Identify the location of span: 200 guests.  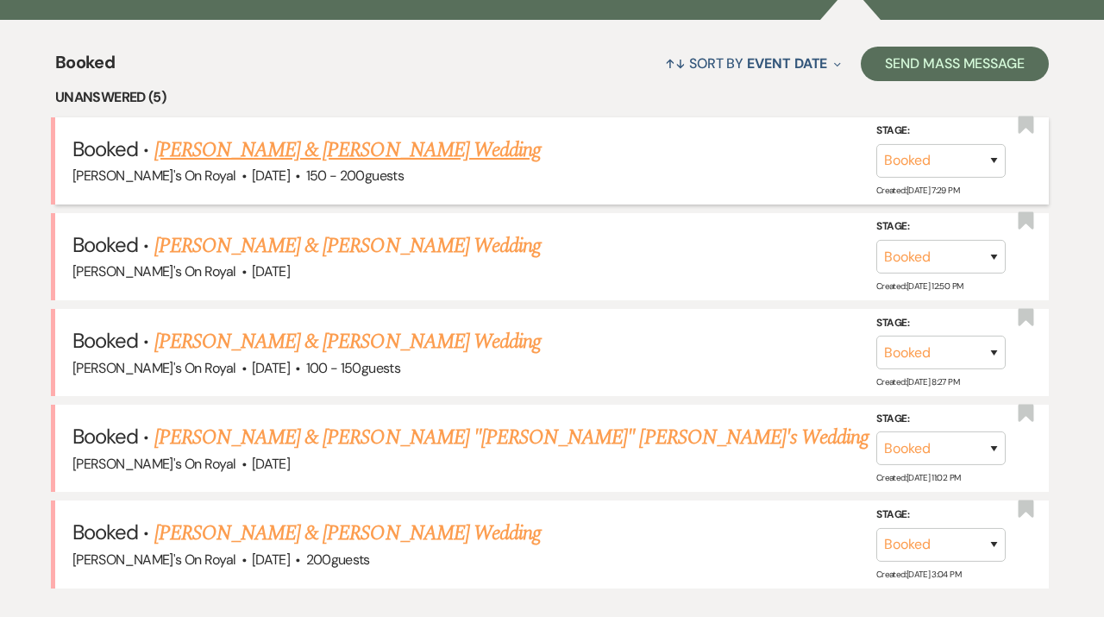
(338, 559).